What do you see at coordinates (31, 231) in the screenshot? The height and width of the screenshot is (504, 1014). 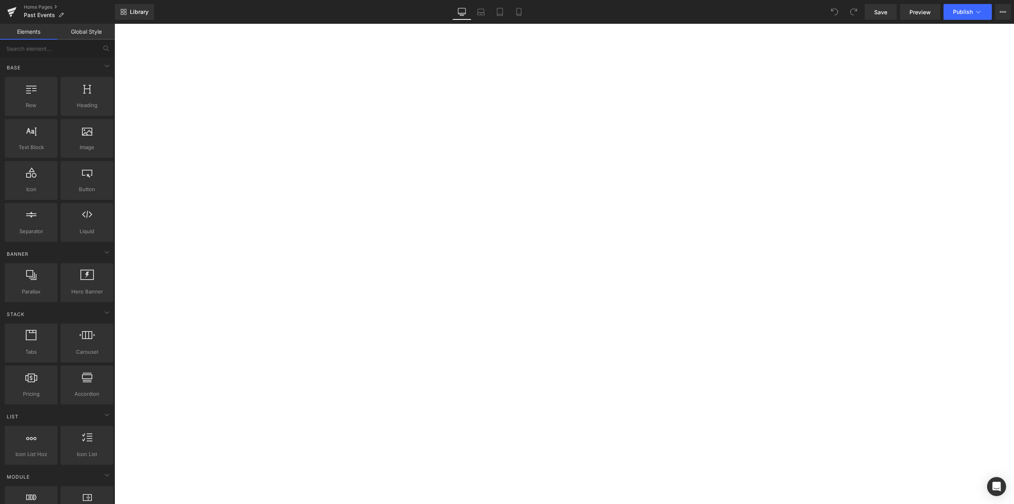 I see `span: Separator` at bounding box center [31, 231].